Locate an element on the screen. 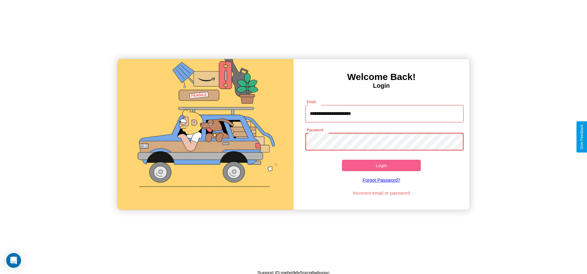  h3: Welcome Back! is located at coordinates (381, 77).